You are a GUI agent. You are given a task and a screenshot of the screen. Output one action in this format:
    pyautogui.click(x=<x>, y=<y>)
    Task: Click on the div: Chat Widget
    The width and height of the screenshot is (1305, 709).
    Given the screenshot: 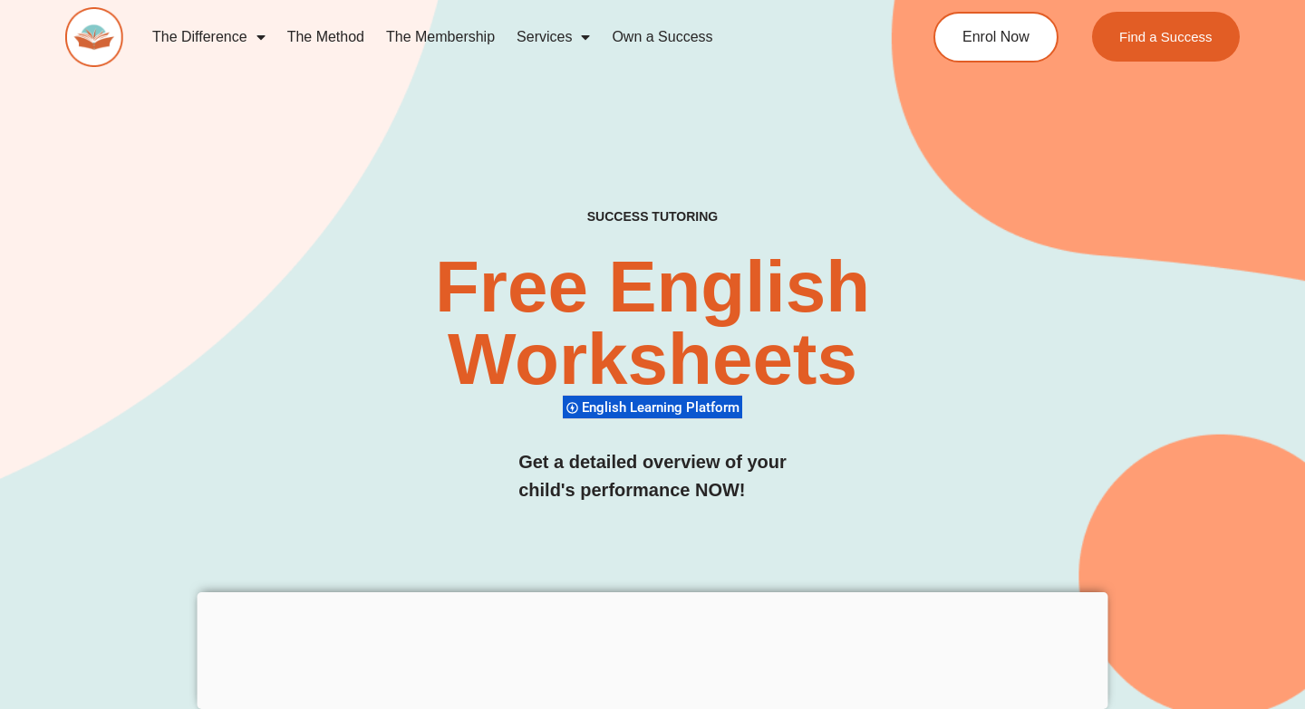 What is the action you would take?
    pyautogui.click(x=1150, y=607)
    